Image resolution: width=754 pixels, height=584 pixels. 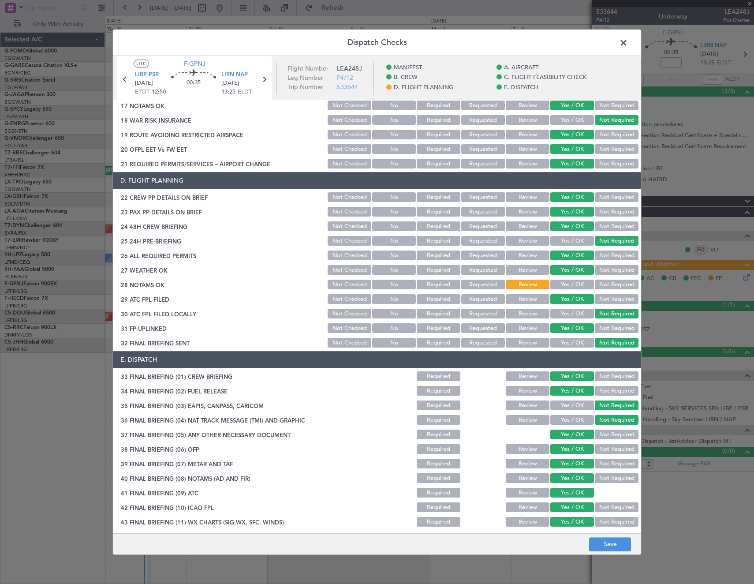 What do you see at coordinates (610, 544) in the screenshot?
I see `button: Save` at bounding box center [610, 544].